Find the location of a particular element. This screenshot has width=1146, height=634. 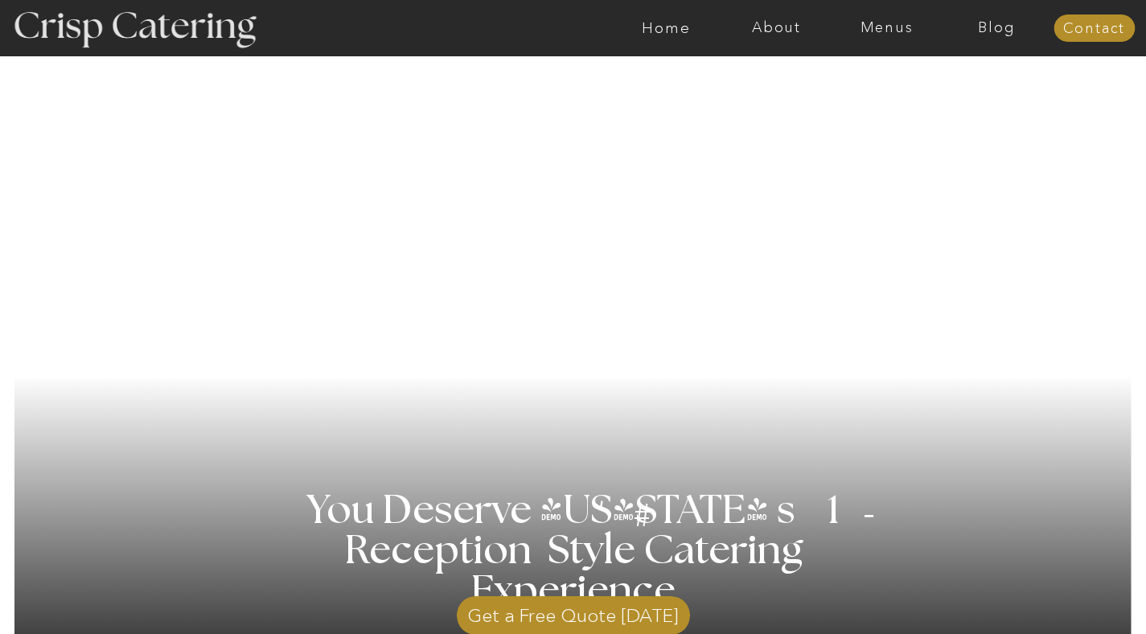

a: Blog is located at coordinates (997, 28).